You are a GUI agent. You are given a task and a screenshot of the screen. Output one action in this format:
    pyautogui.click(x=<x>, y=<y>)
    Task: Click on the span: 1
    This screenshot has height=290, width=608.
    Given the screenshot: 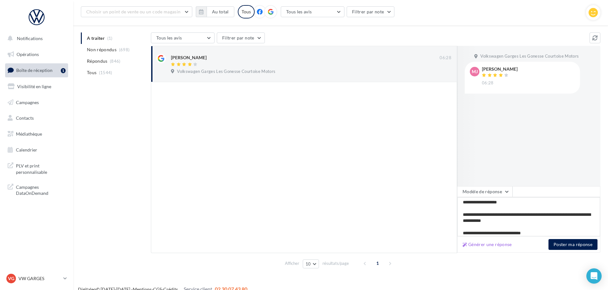 What is the action you would take?
    pyautogui.click(x=378, y=263)
    